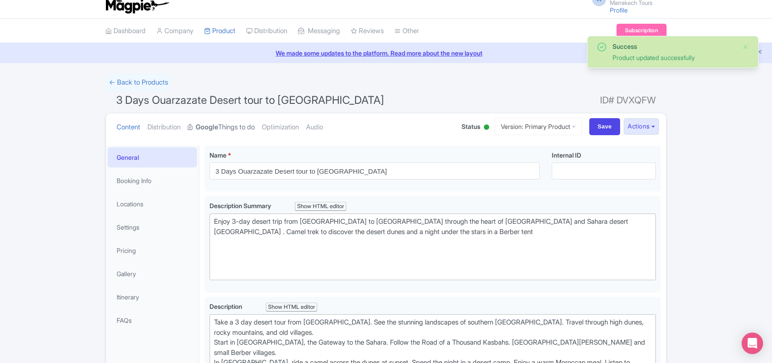 The image size is (772, 363). What do you see at coordinates (753, 343) in the screenshot?
I see `div: Open Intercom Messenger` at bounding box center [753, 343].